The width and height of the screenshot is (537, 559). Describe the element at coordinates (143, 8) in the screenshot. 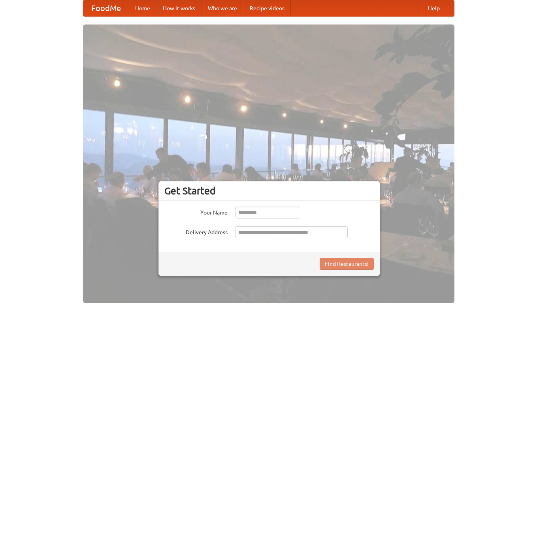

I see `a: Home` at that location.